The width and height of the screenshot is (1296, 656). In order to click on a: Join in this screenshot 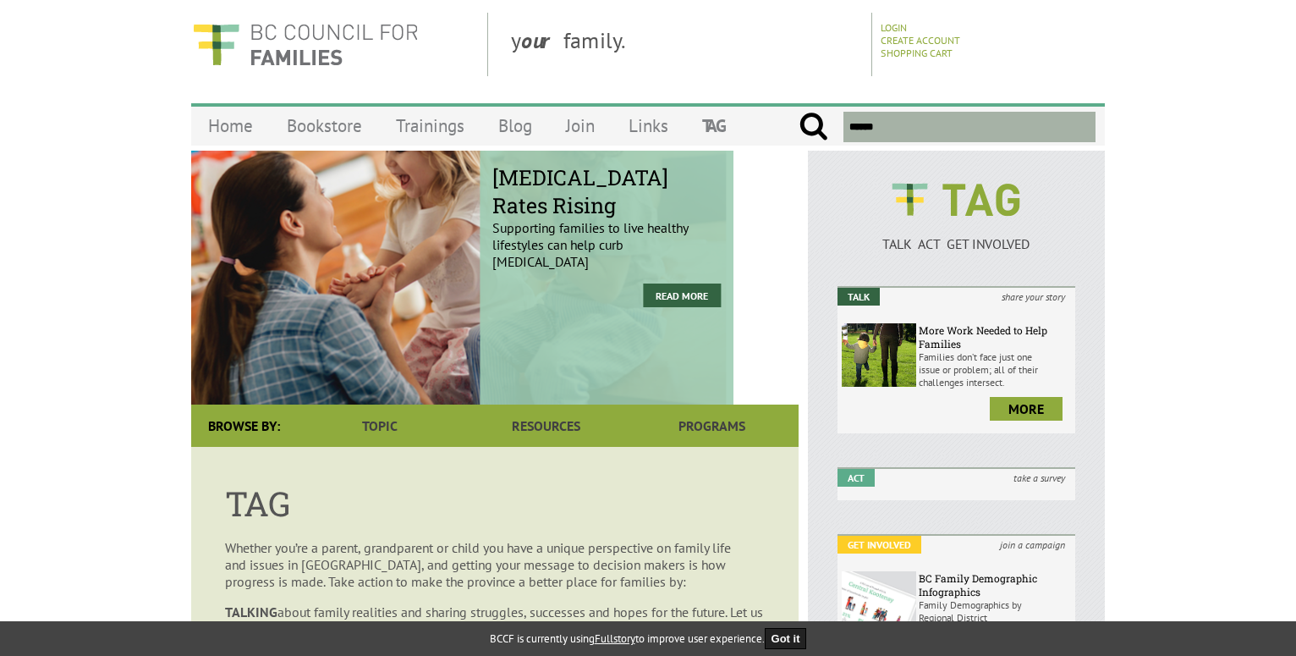, I will do `click(581, 125)`.